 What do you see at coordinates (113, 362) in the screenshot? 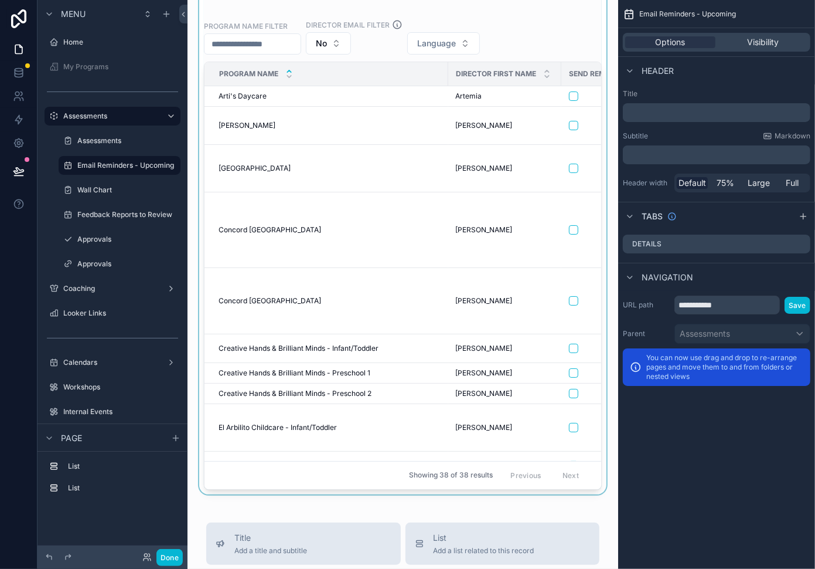
I see `label: Calendars` at bounding box center [113, 362].